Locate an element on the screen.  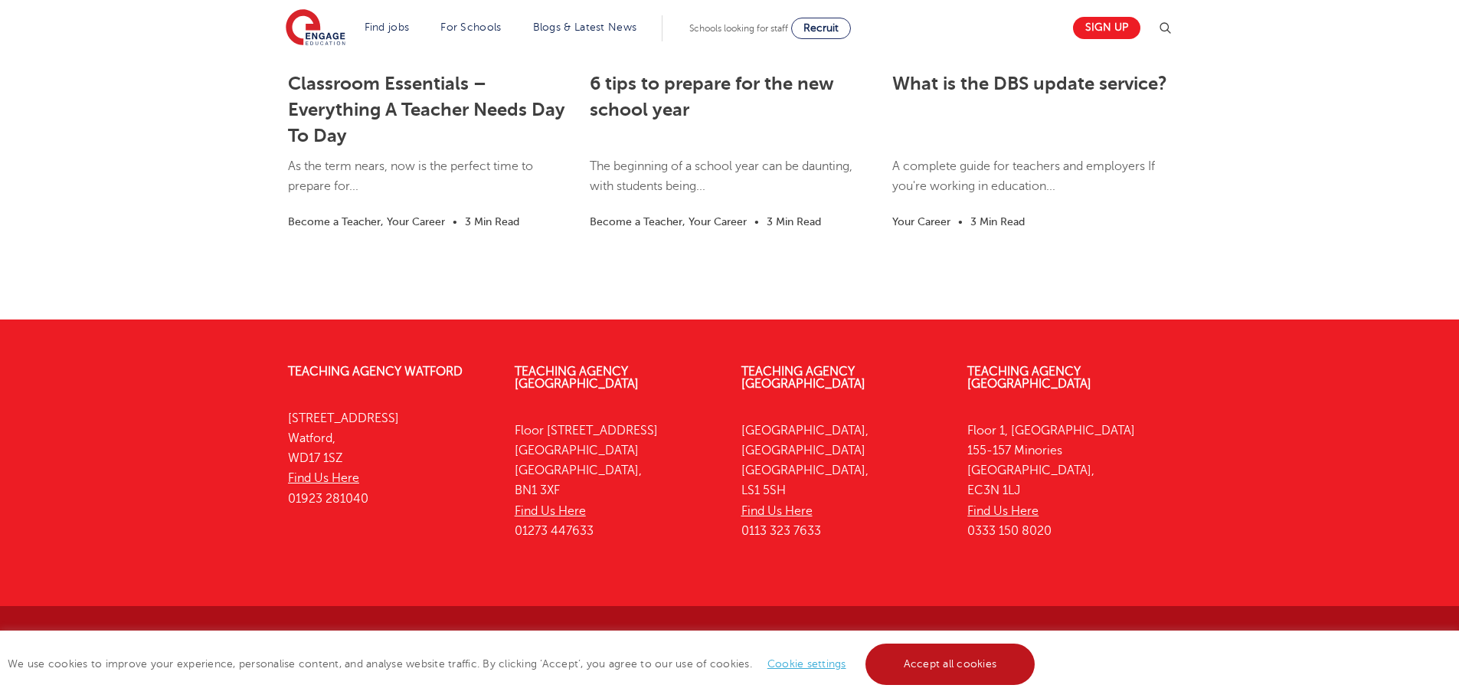
span: Schools looking for staff is located at coordinates (738, 28).